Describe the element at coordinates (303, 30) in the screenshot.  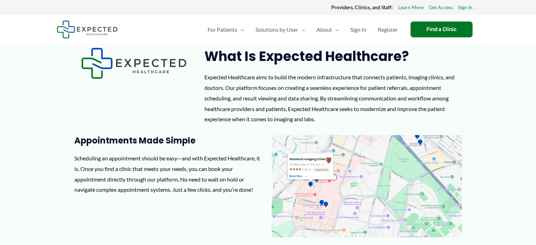
I see `nav: Primary Site Navigation` at that location.